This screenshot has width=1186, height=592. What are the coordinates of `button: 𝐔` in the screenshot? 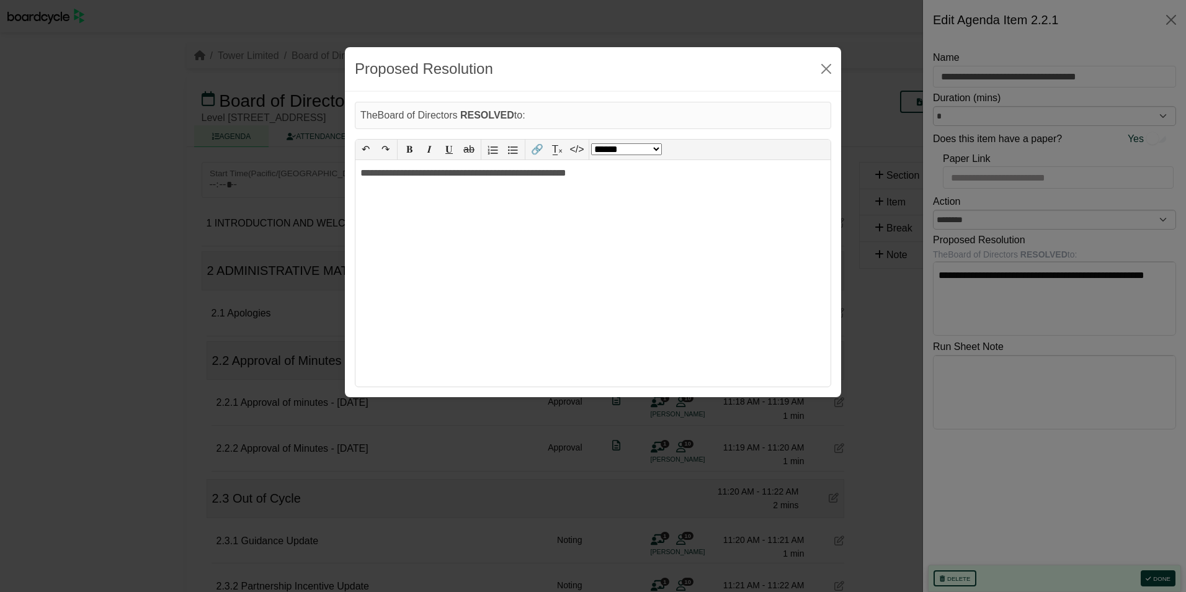 It's located at (449, 149).